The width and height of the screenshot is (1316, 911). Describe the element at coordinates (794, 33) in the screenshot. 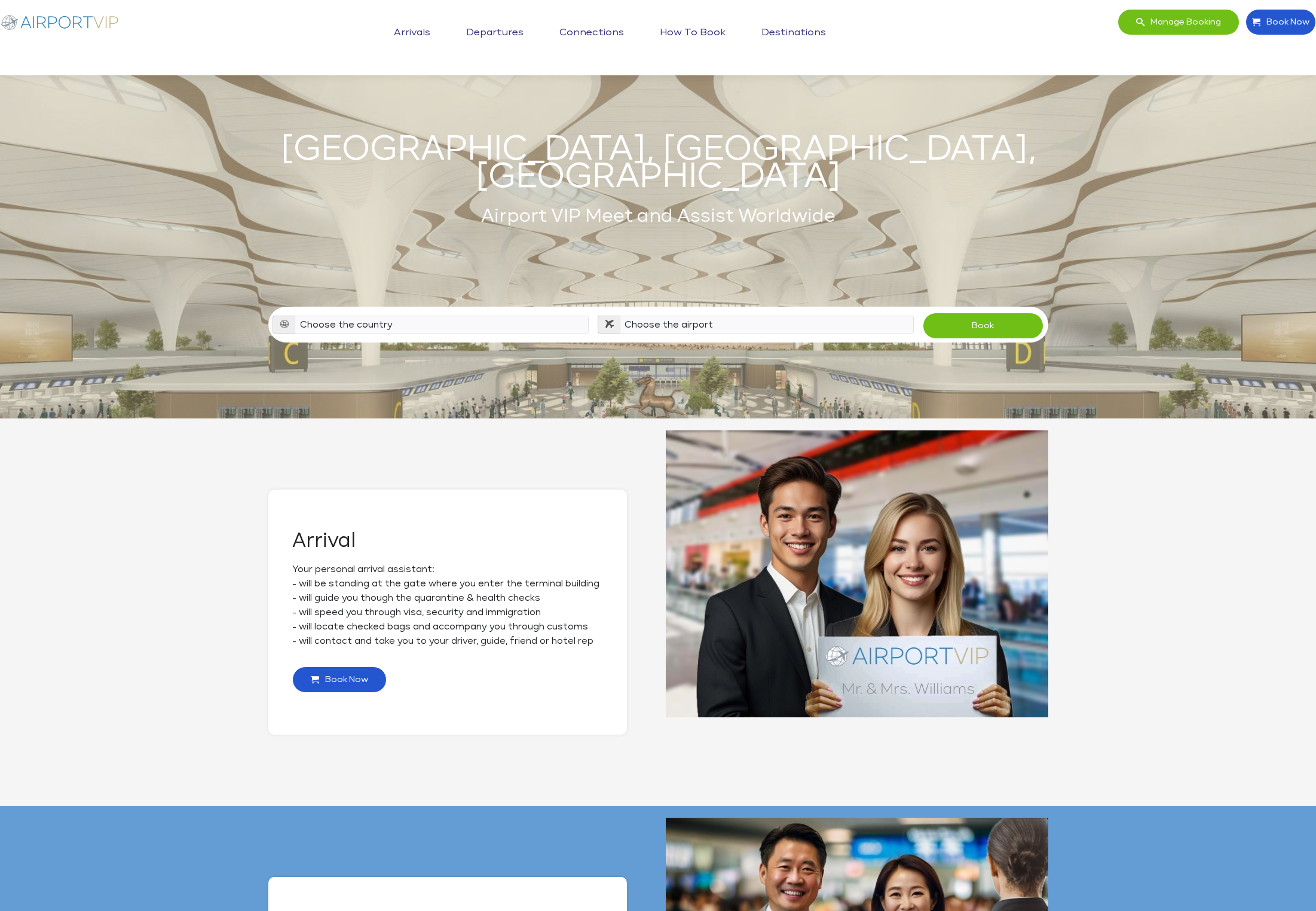

I see `a: Destinations` at that location.